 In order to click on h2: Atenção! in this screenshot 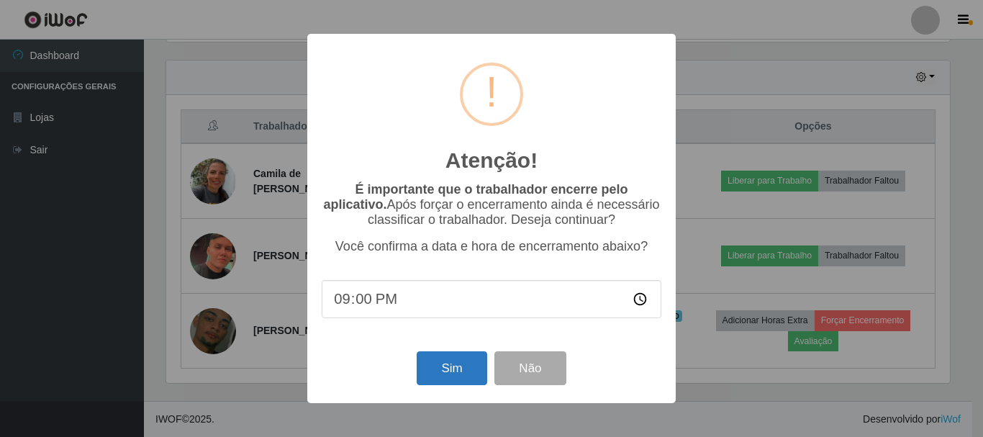, I will do `click(492, 160)`.